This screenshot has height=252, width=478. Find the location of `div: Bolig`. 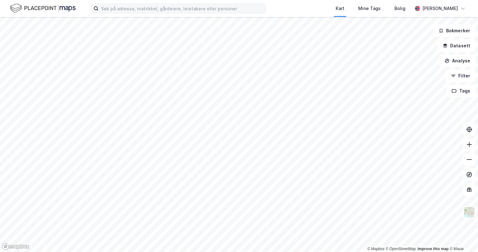

div: Bolig is located at coordinates (400, 8).